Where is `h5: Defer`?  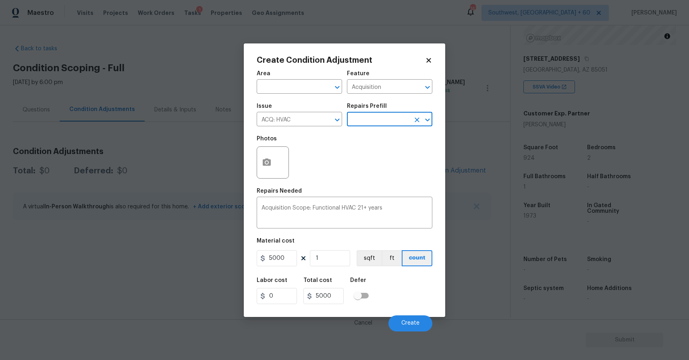 h5: Defer is located at coordinates (358, 281).